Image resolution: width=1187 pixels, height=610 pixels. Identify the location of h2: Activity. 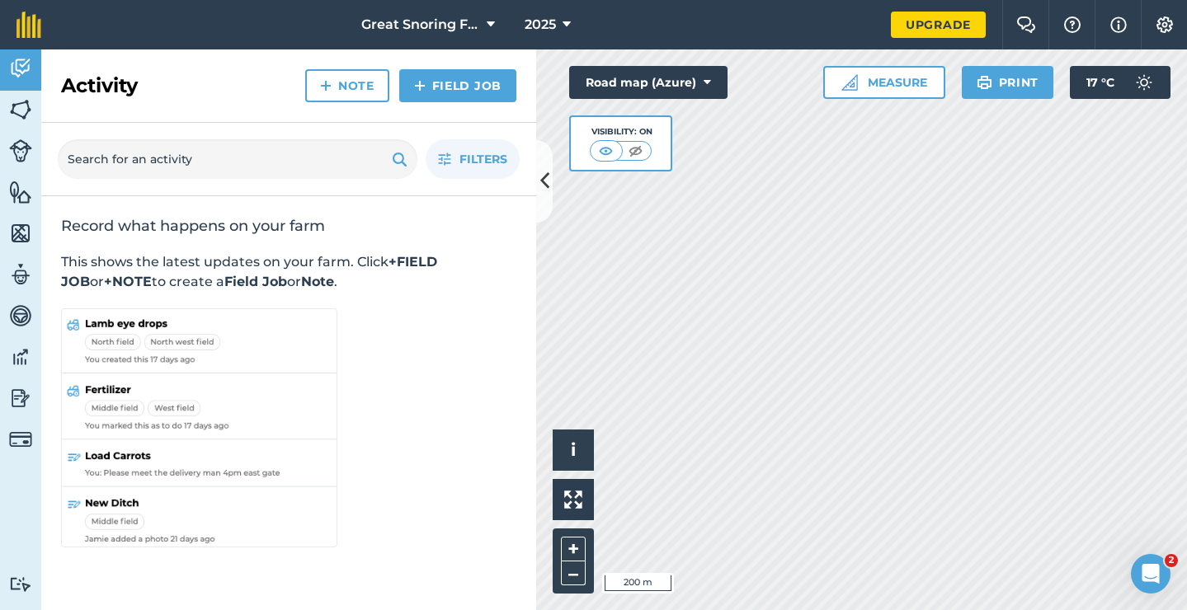
(99, 86).